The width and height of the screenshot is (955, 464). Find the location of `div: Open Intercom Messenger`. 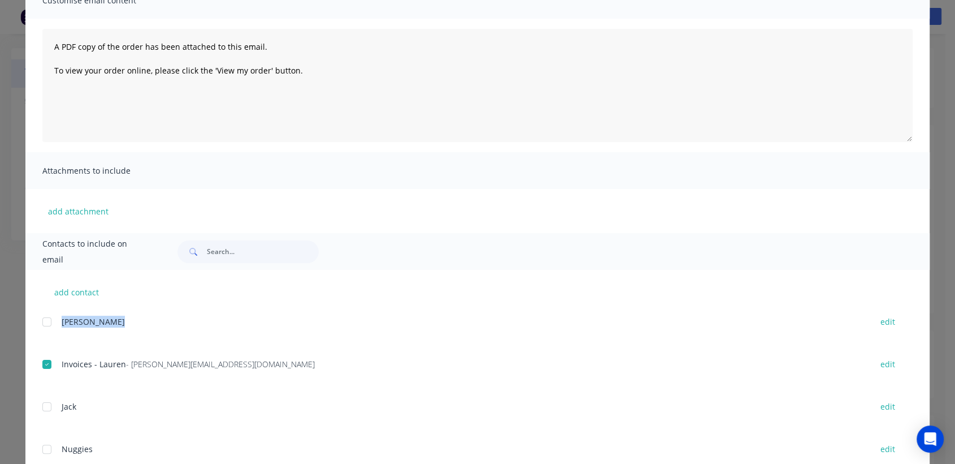

div: Open Intercom Messenger is located at coordinates (930, 439).